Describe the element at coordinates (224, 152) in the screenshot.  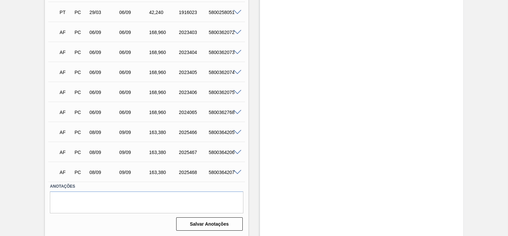
I see `div: 5800364206` at that location.